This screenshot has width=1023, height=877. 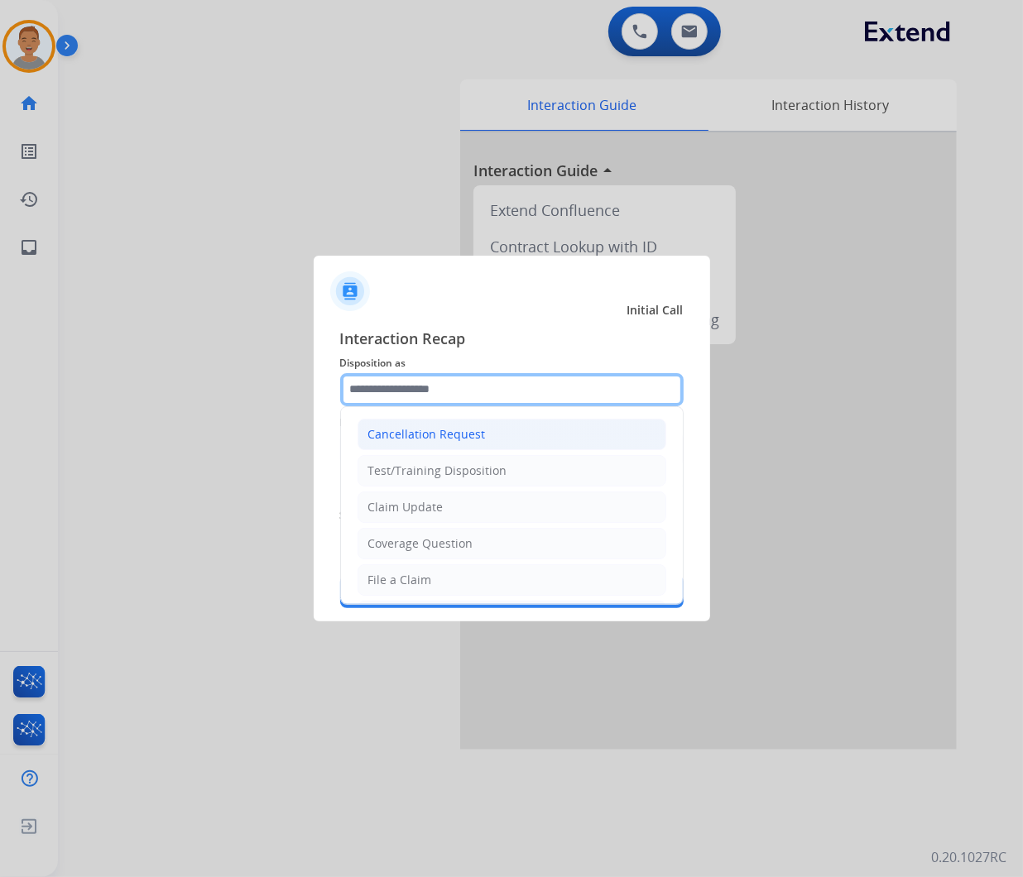 What do you see at coordinates (400, 580) in the screenshot?
I see `div: File a Claim` at bounding box center [400, 580].